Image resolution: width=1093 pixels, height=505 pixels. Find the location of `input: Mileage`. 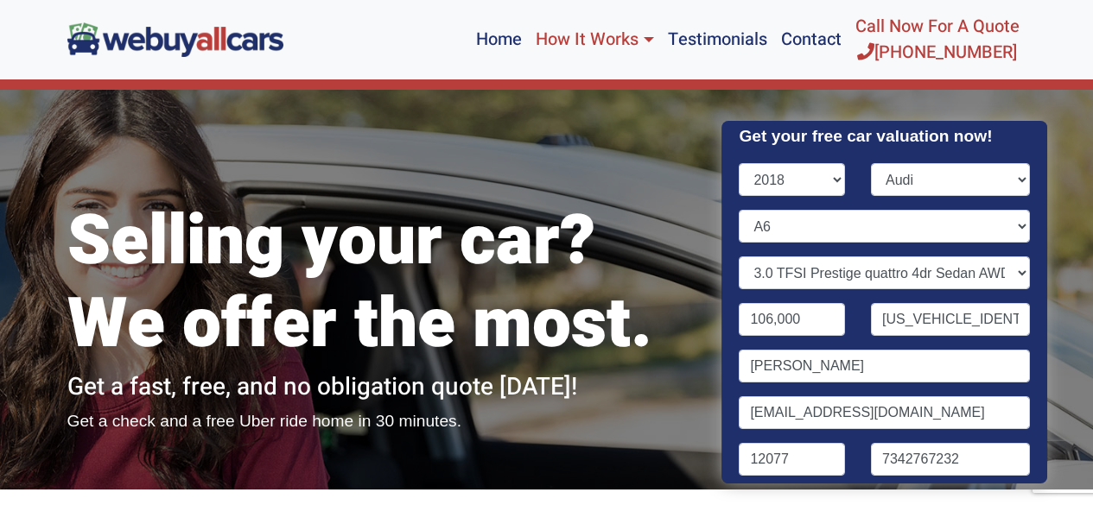

input: Mileage is located at coordinates (792, 320).